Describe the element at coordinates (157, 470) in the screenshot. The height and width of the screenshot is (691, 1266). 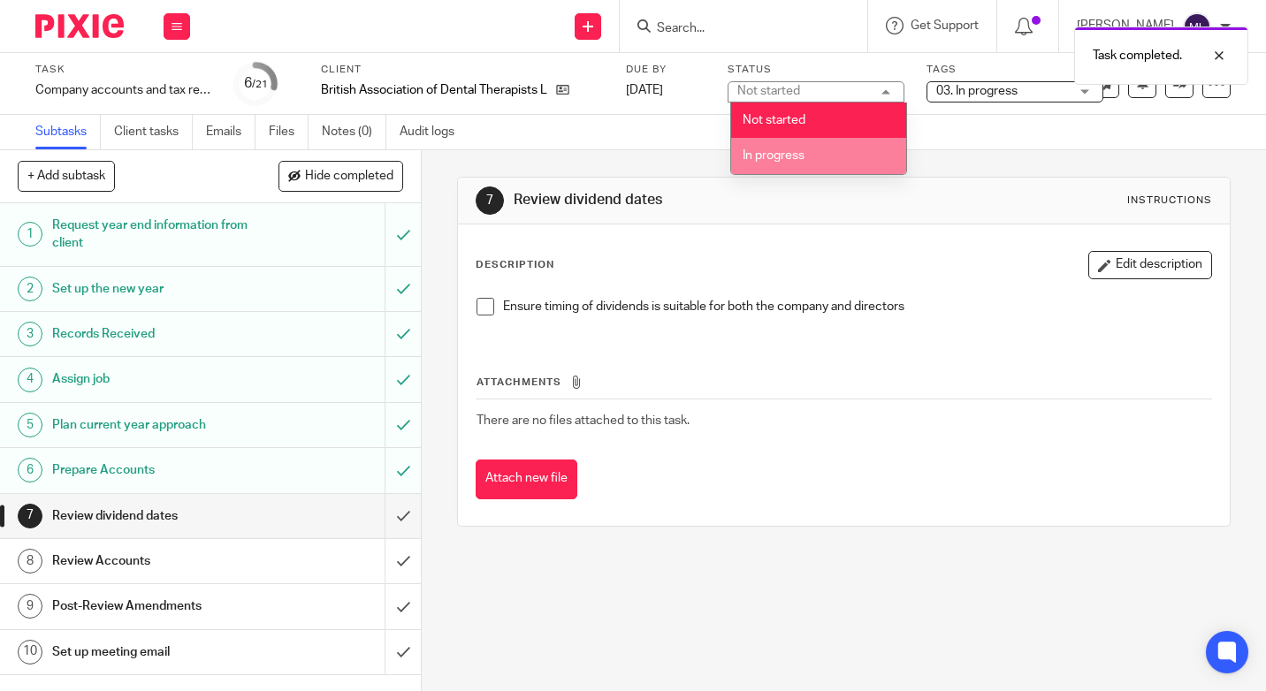
I see `h1: Prepare Accounts` at that location.